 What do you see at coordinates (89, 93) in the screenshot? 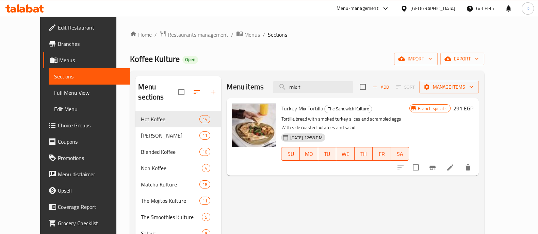
I see `span: Full Menu View` at bounding box center [89, 93].